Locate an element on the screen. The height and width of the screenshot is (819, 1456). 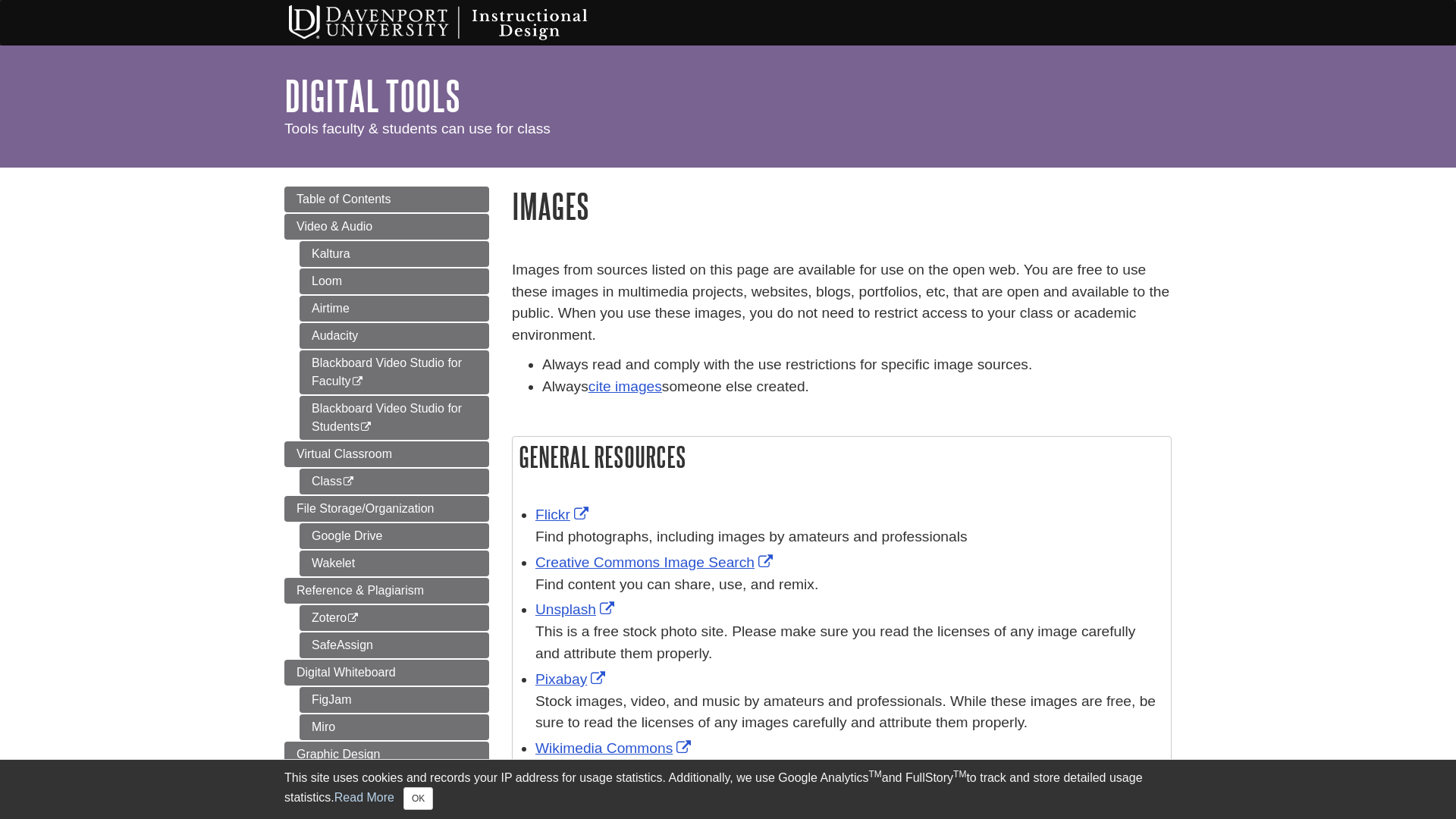
span: Tools faculty & students can use for class is located at coordinates (417, 128).